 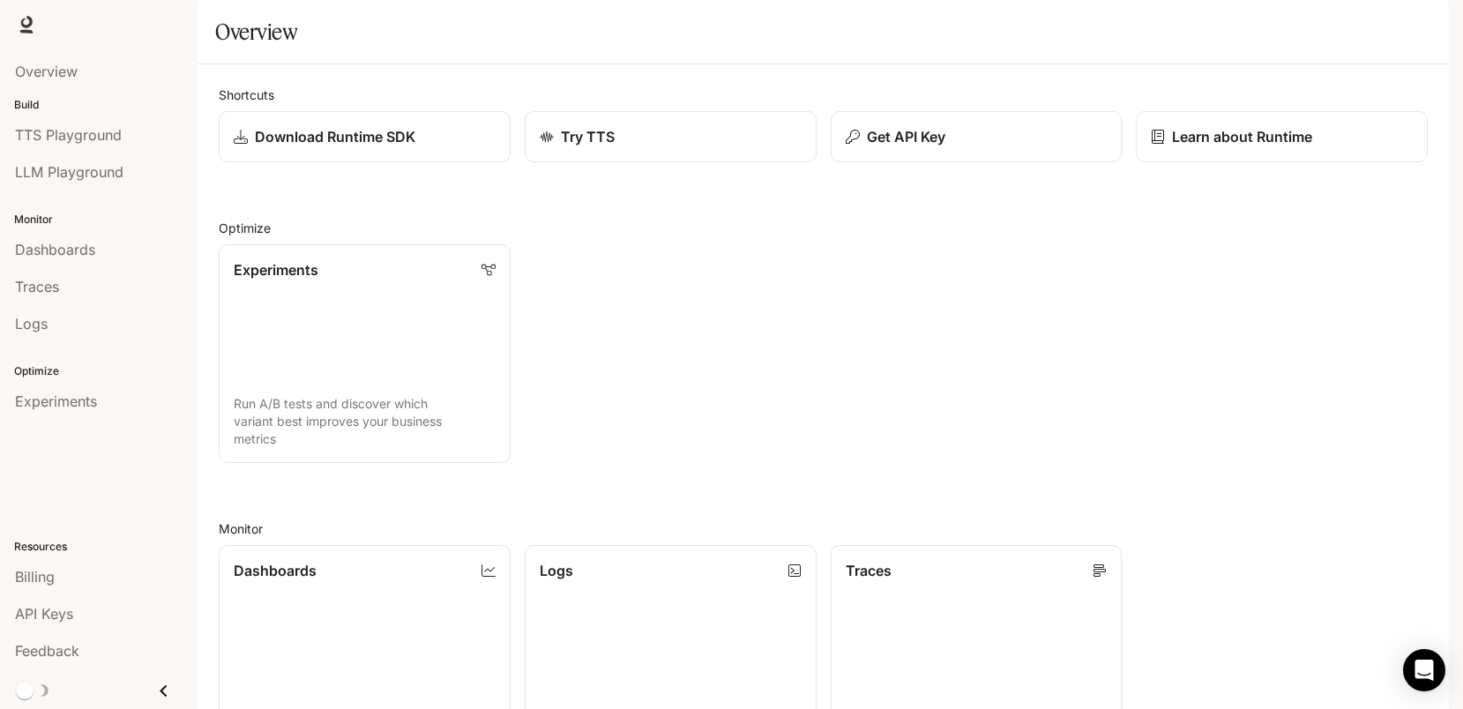 I want to click on h2: Shortcuts, so click(x=822, y=94).